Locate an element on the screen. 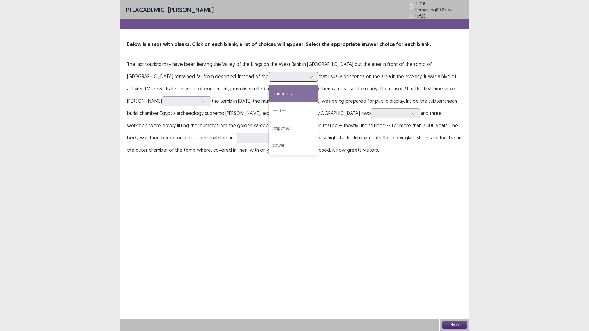 The height and width of the screenshot is (331, 589). p: 1 of 20 is located at coordinates (421, 16).